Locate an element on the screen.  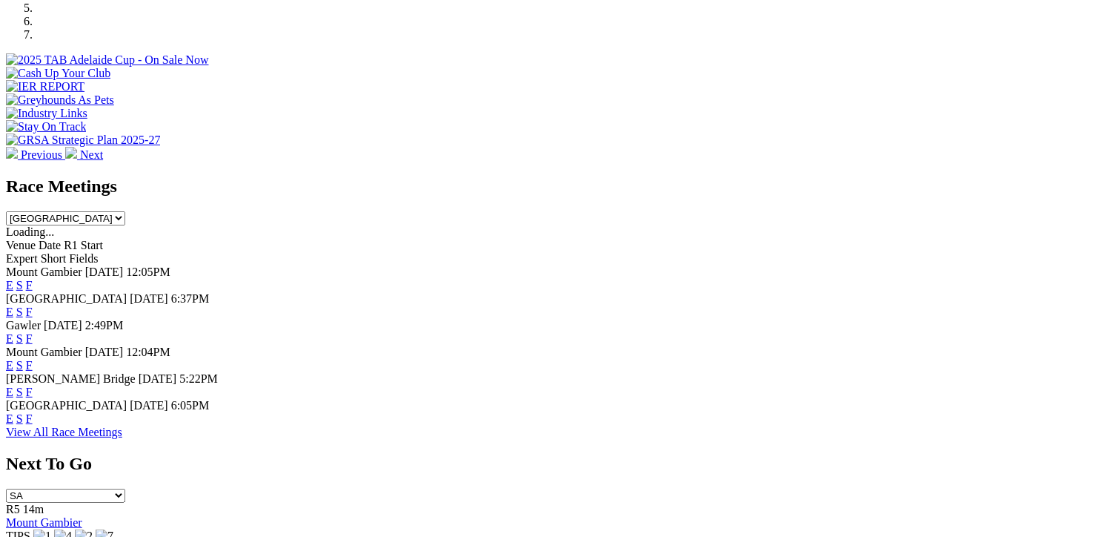
img: 2025 TAB Adelaide Cup - On Sale Now is located at coordinates (107, 60).